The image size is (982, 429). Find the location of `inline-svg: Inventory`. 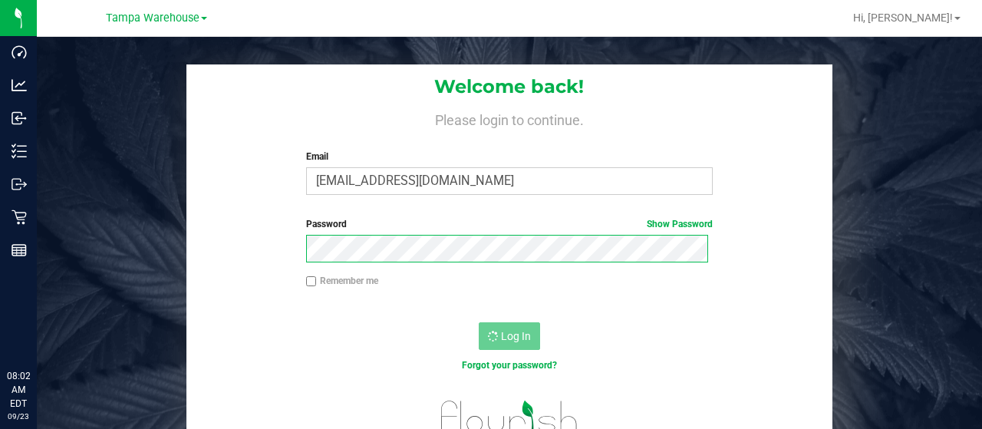

inline-svg: Inventory is located at coordinates (19, 151).